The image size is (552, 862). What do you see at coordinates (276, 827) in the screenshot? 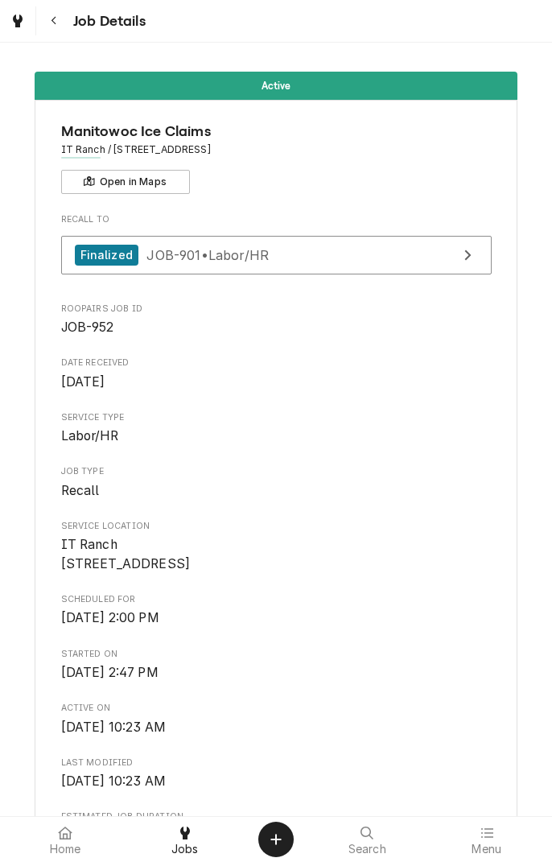
I see `div: Estimated Job Duration` at bounding box center [276, 827].